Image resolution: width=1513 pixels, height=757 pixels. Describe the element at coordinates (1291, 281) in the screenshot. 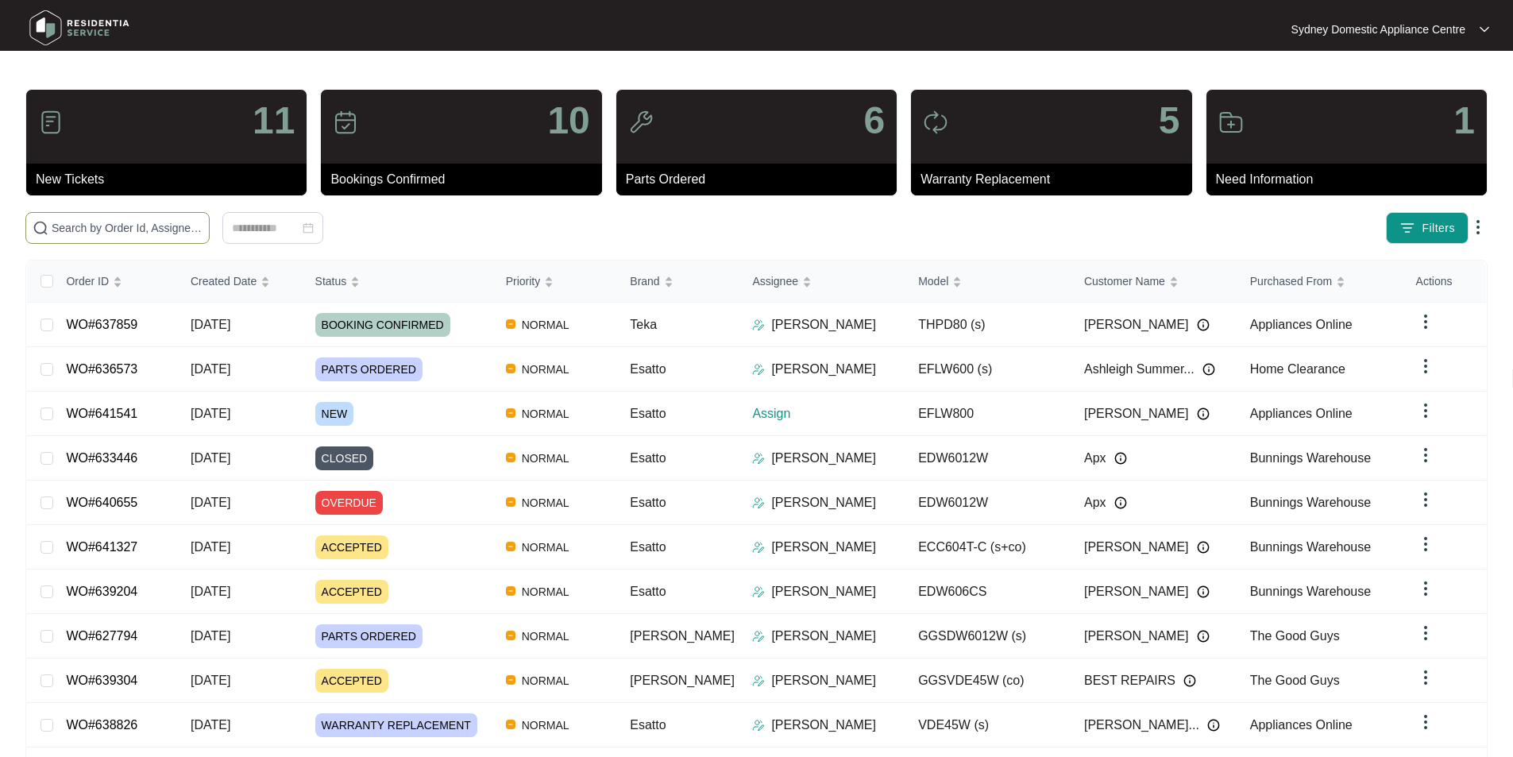

I see `span: Purchased From` at that location.